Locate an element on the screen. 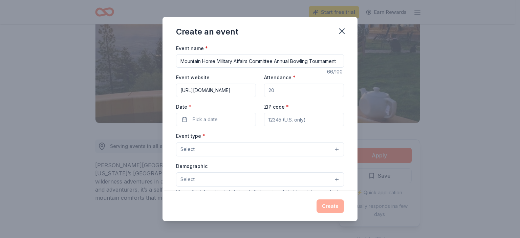  input: Spring Fundraiser is located at coordinates (260, 61).